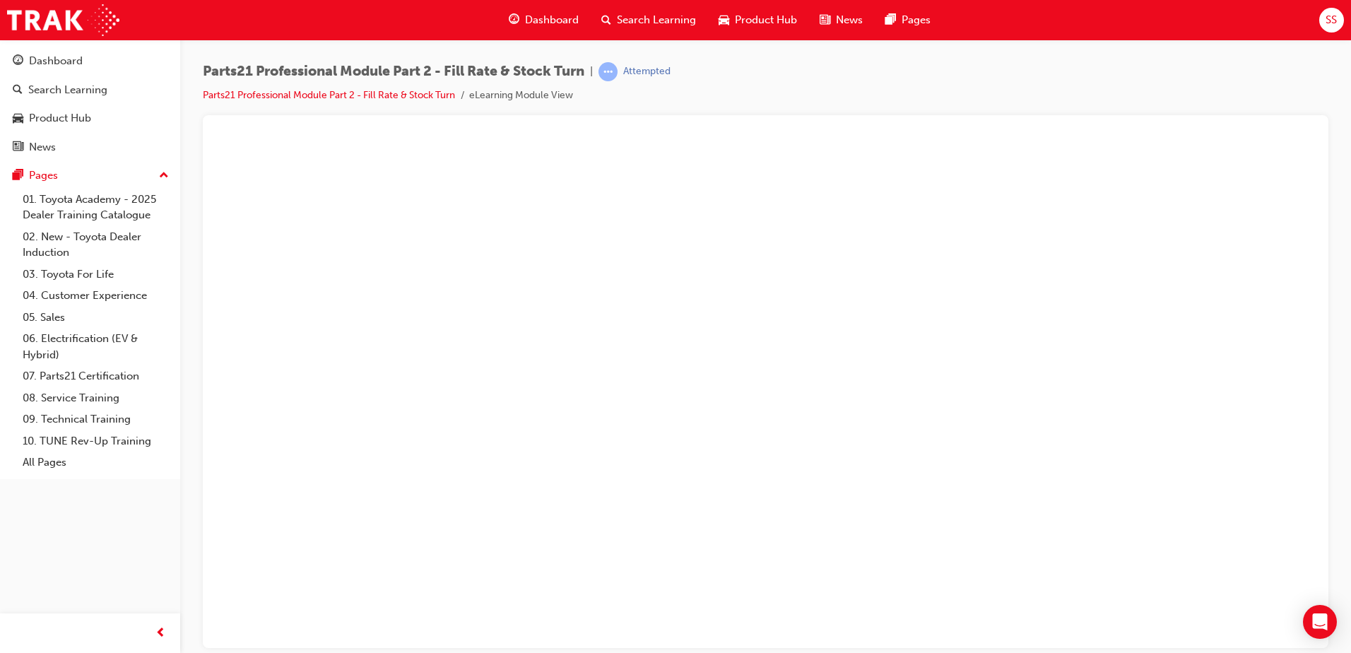 The image size is (1351, 653). I want to click on div: Open Intercom Messenger, so click(1320, 622).